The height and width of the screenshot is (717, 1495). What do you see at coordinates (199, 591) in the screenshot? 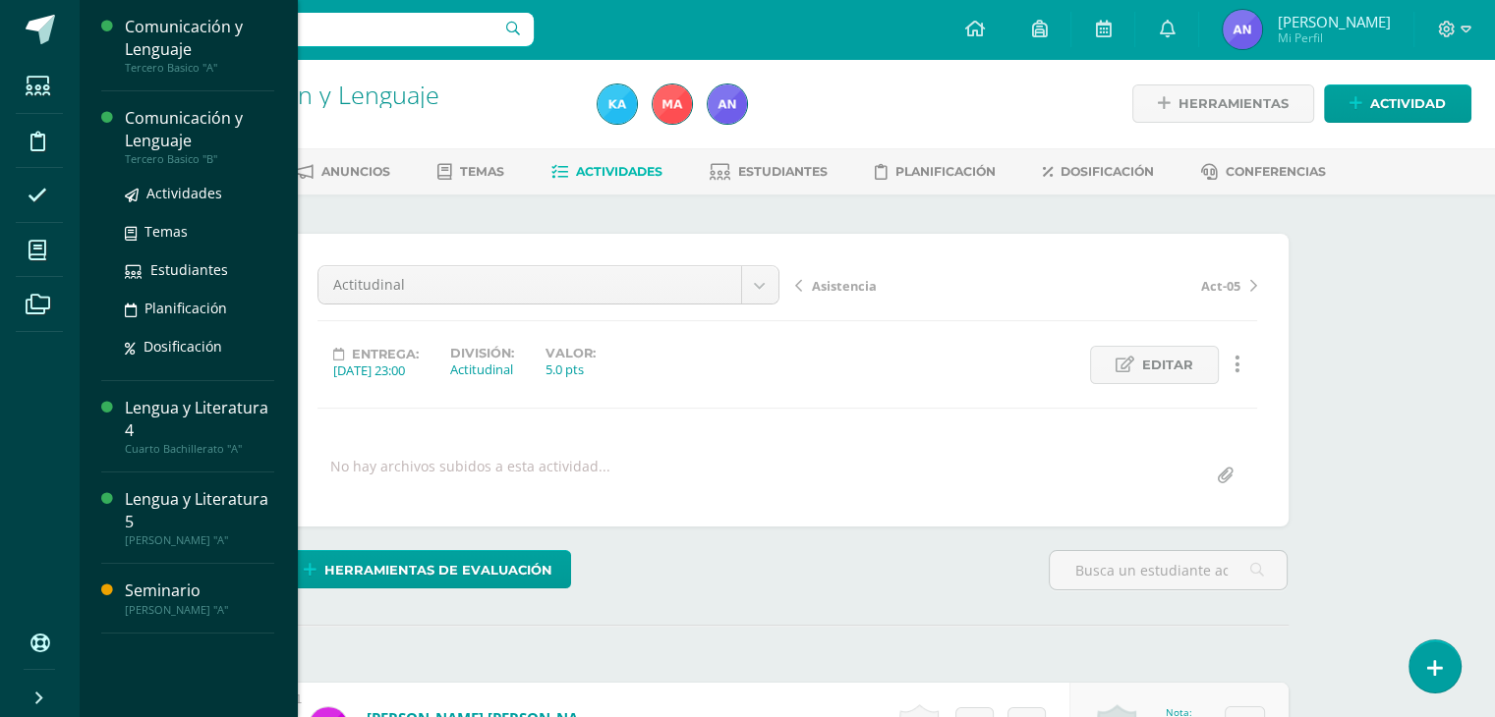
I see `div: Seminario` at bounding box center [199, 591].